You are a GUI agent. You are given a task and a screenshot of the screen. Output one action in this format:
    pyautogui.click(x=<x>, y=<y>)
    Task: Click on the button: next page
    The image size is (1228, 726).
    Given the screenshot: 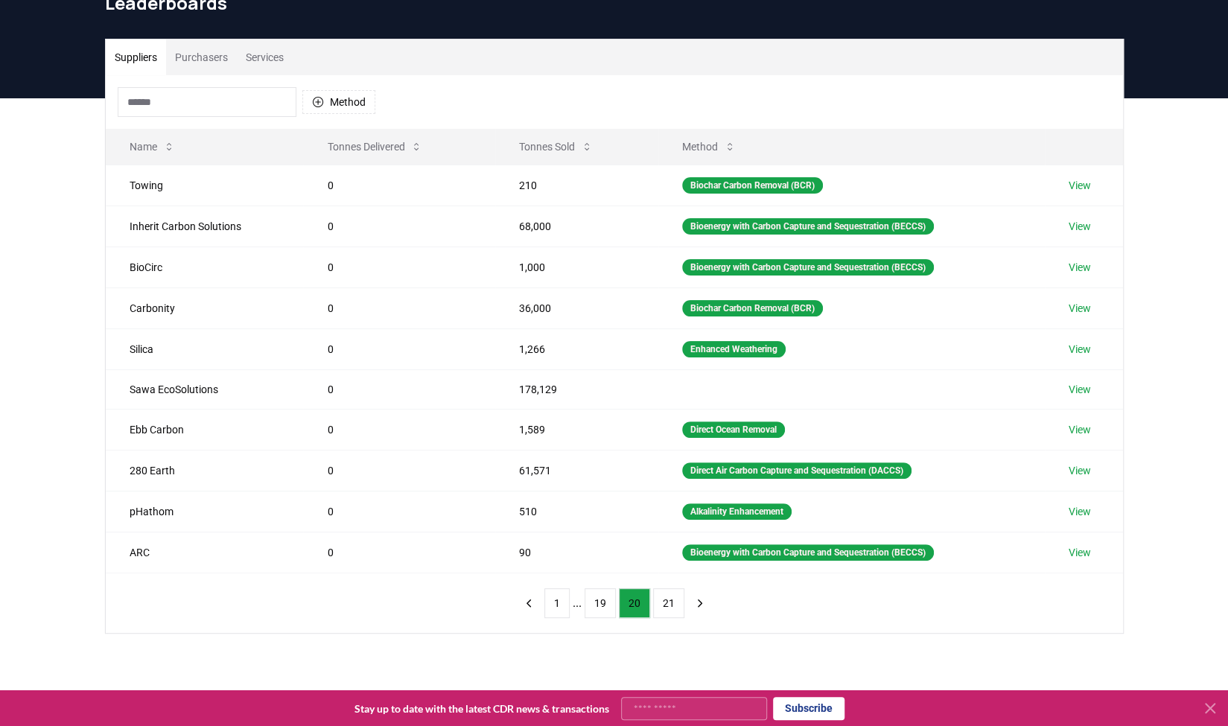 What is the action you would take?
    pyautogui.click(x=700, y=603)
    